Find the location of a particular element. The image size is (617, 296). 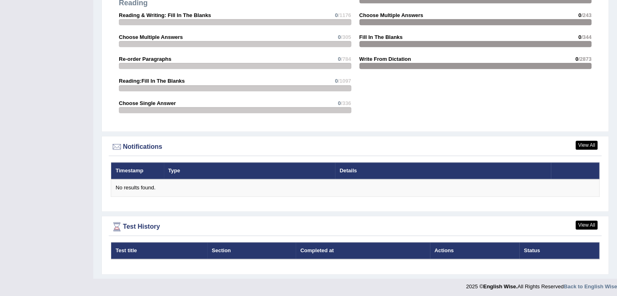

th: Test title is located at coordinates (159, 251).